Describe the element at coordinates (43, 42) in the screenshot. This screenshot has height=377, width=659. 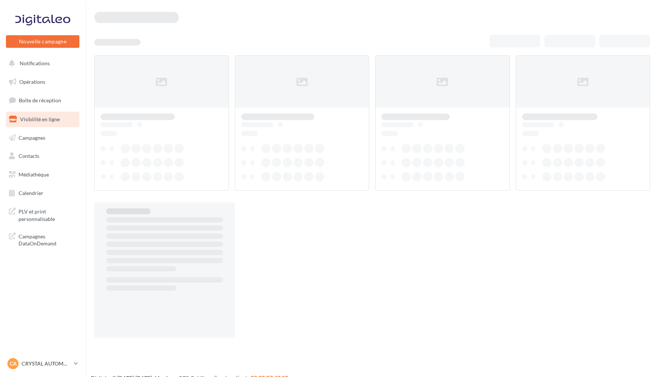
I see `button: Nouvelle campagne` at that location.